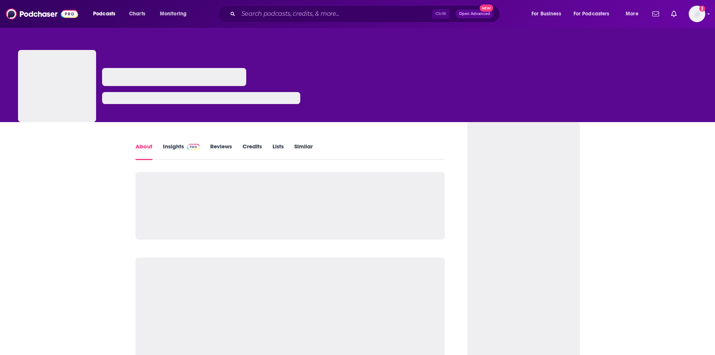 This screenshot has width=715, height=355. Describe the element at coordinates (592, 14) in the screenshot. I see `span: For Podcasters` at that location.